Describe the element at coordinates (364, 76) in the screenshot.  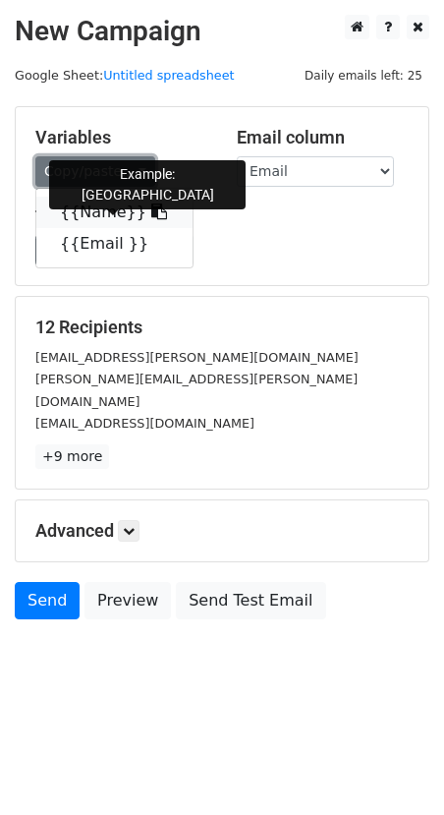
I see `span: Daily emails left: 25` at that location.